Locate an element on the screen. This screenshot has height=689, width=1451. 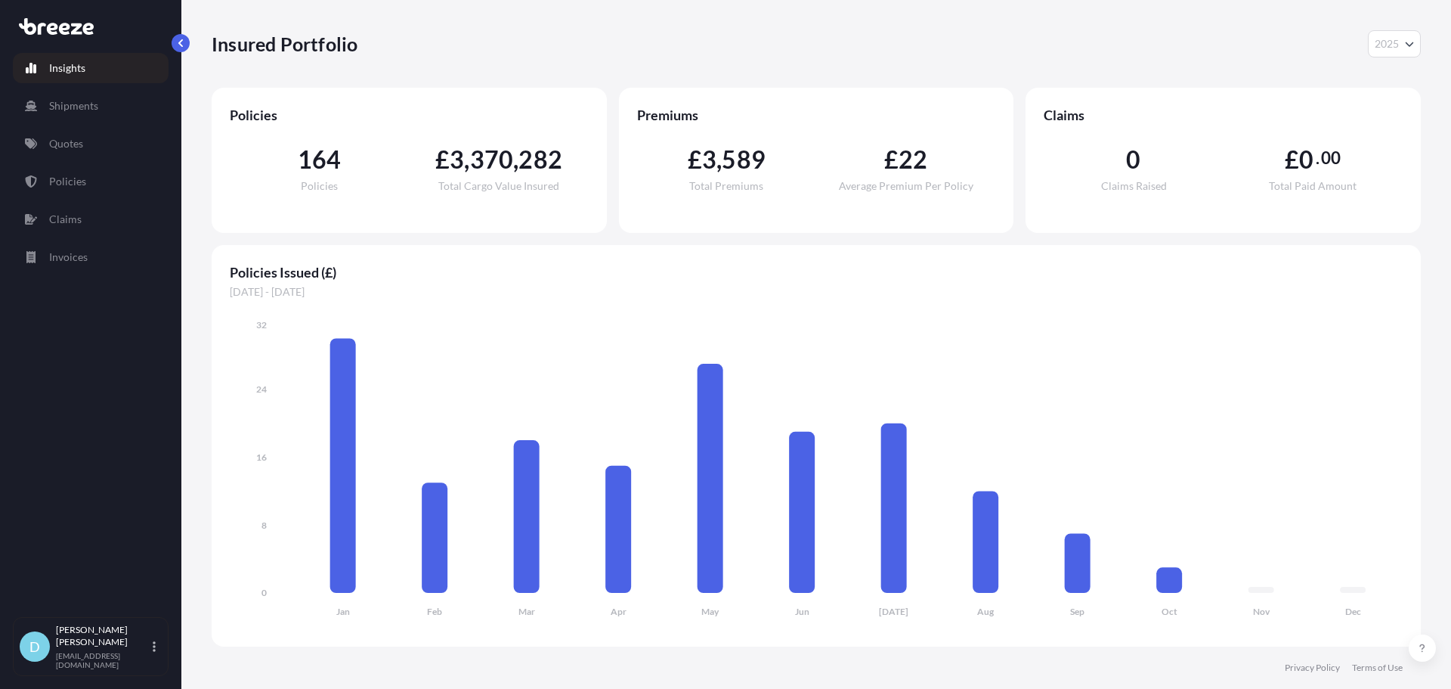
p: Insured Portfolio is located at coordinates (284, 44).